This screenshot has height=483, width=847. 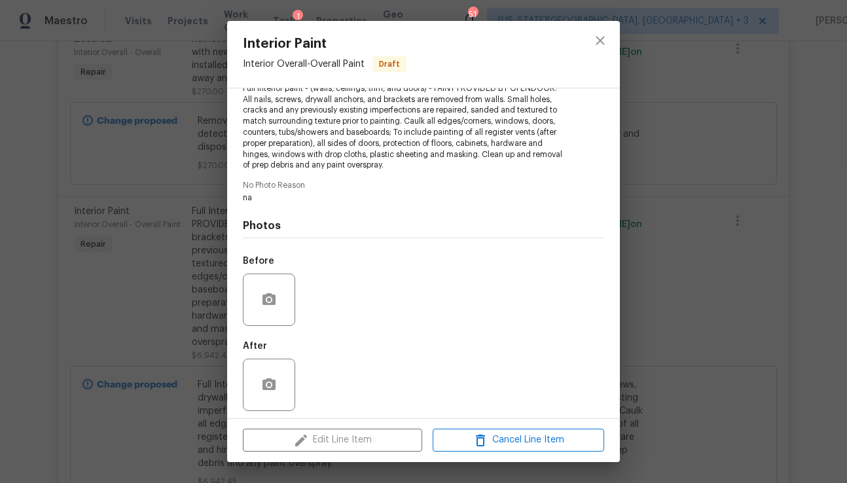 What do you see at coordinates (325, 44) in the screenshot?
I see `span: Interior Paint` at bounding box center [325, 44].